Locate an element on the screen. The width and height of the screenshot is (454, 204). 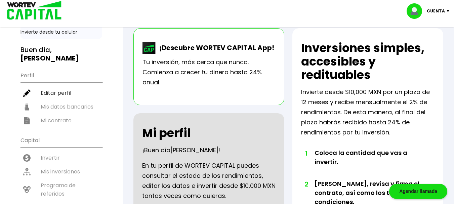
p: Cuenta is located at coordinates (436, 11).